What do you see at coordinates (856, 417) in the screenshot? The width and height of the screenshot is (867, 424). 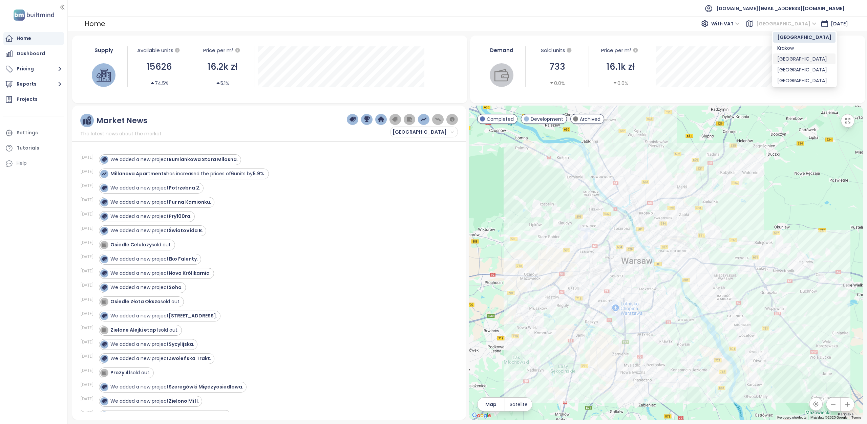 I see `a: Terms (opens in new tab)` at bounding box center [856, 417].